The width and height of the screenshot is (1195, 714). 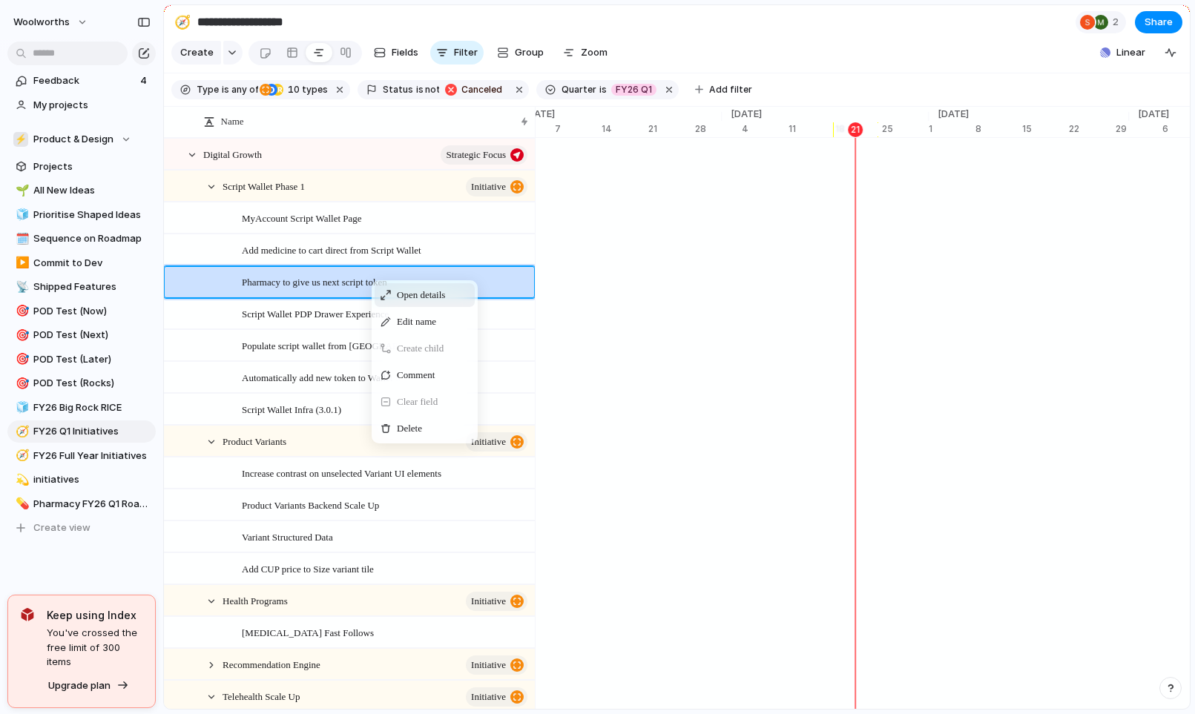 What do you see at coordinates (82, 432) in the screenshot?
I see `a: 🧭FY26 Q1 Initiatives` at bounding box center [82, 432].